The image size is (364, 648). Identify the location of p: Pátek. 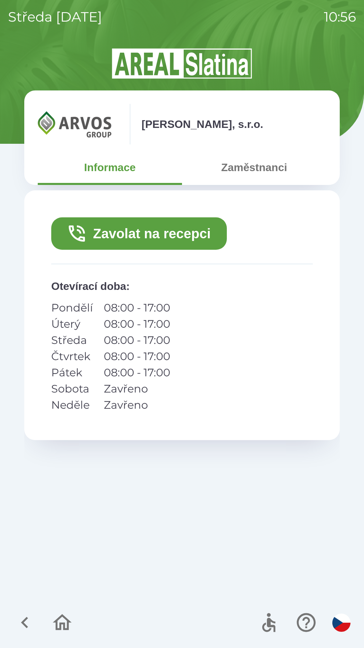
(72, 372).